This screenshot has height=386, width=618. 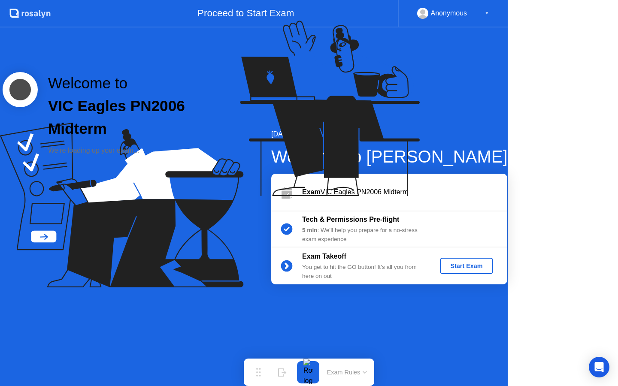 I want to click on div: Anonymous, so click(x=449, y=13).